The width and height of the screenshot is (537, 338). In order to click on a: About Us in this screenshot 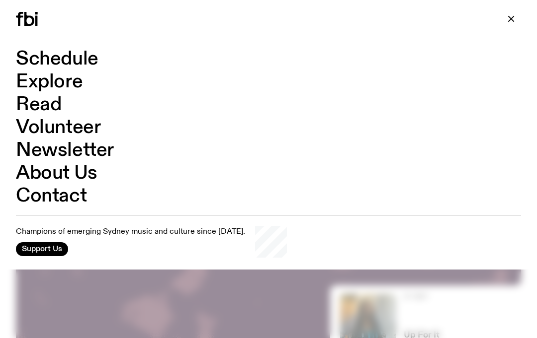, I will do `click(57, 173)`.